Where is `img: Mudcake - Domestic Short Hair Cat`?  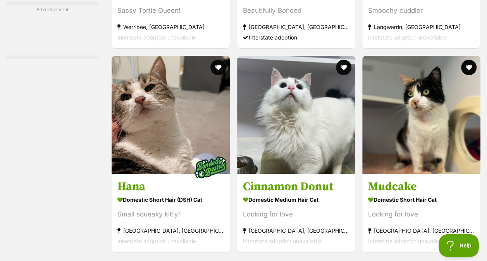 img: Mudcake - Domestic Short Hair Cat is located at coordinates (421, 115).